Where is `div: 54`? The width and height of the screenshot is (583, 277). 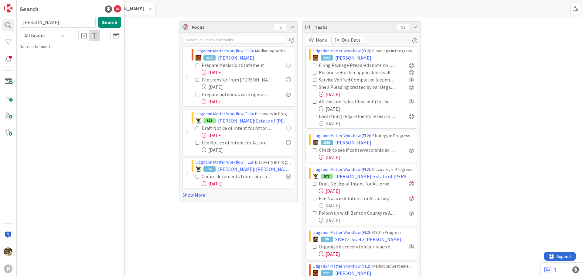
div: 54 is located at coordinates (209, 169).